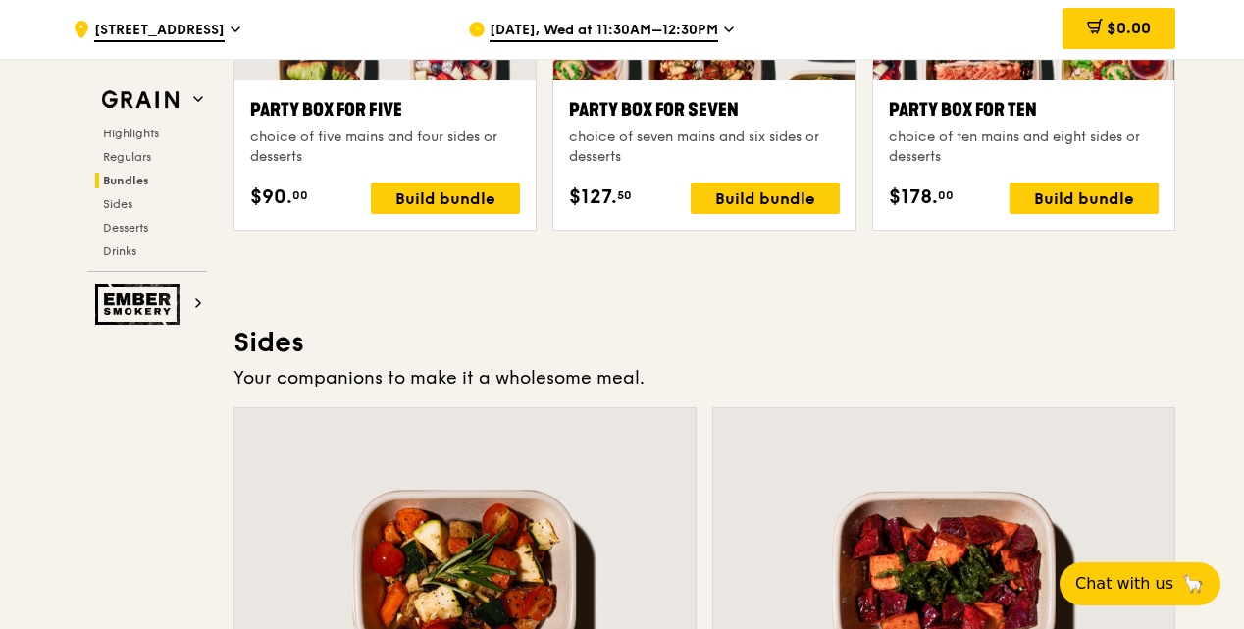 This screenshot has height=629, width=1244. Describe the element at coordinates (385, 110) in the screenshot. I see `div: Party Box for Five` at that location.